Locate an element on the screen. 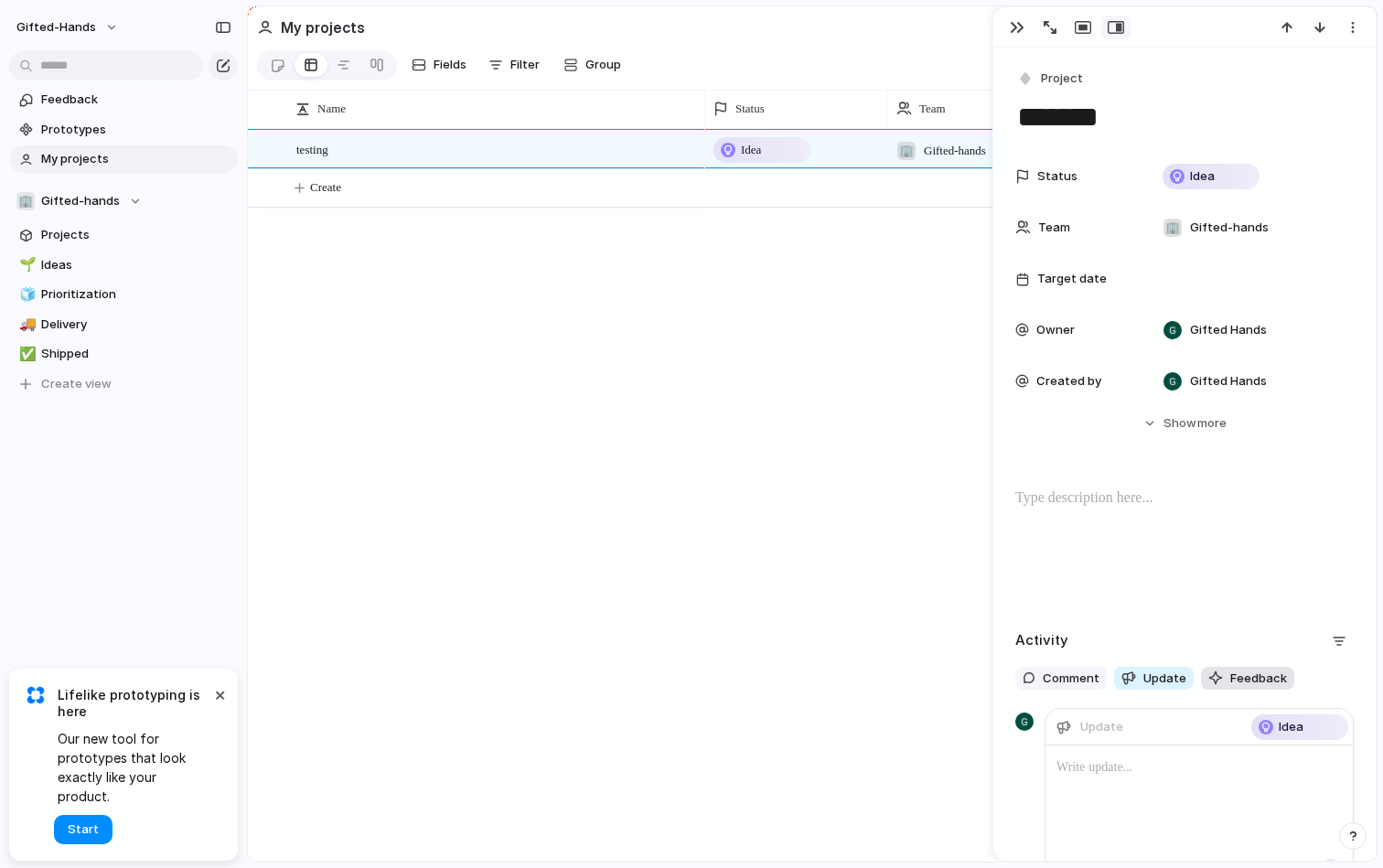  button: Start is located at coordinates (83, 829).